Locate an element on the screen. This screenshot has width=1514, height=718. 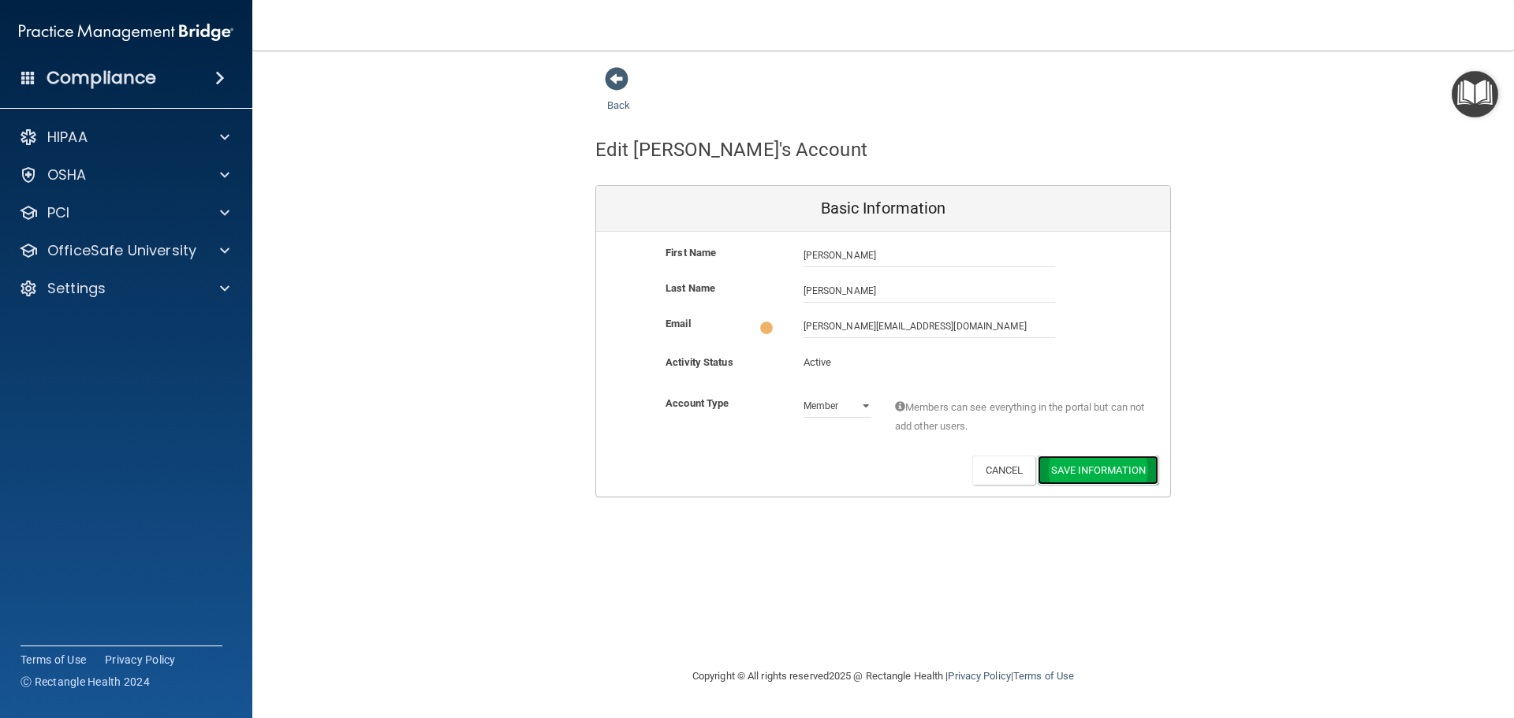
b: First Name is located at coordinates (691, 252).